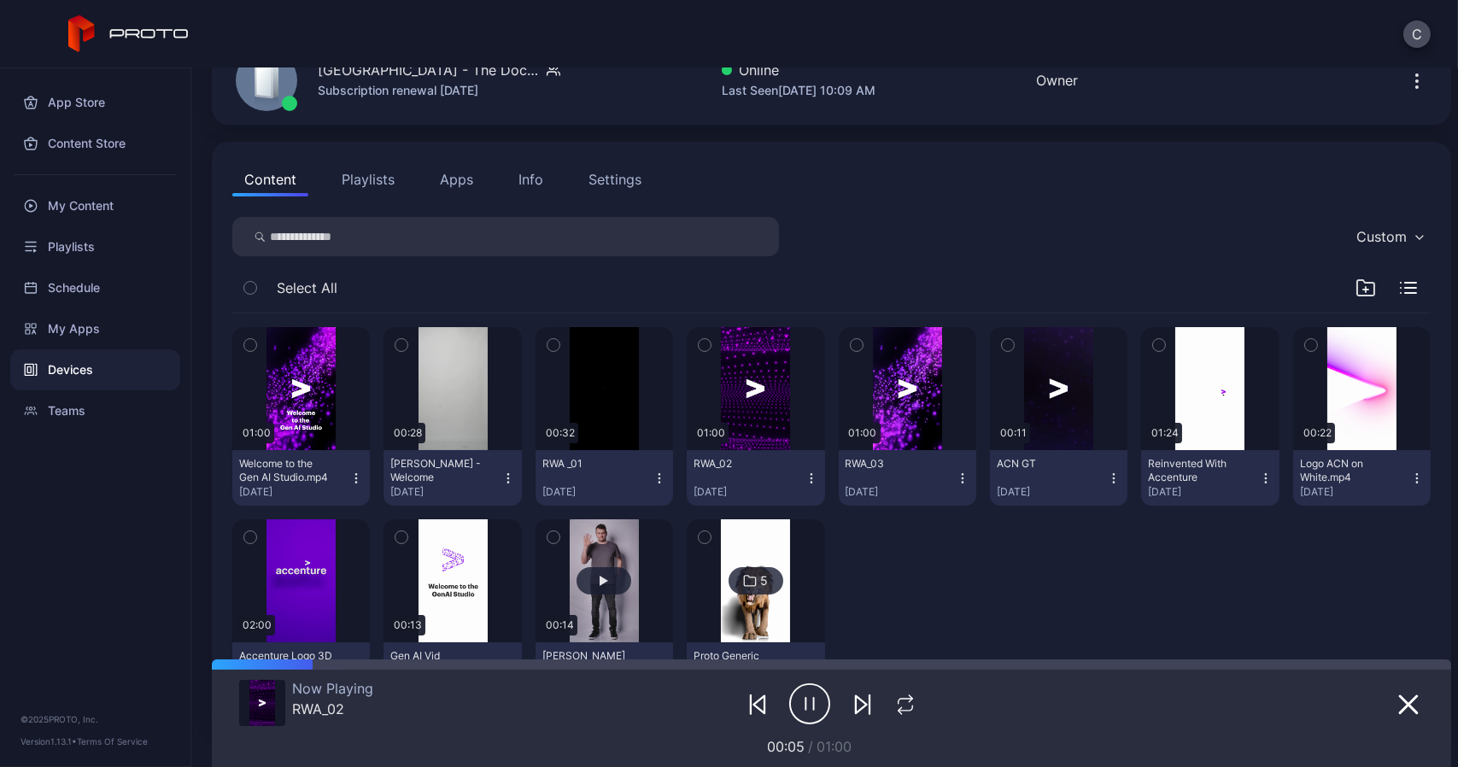 Image resolution: width=1458 pixels, height=767 pixels. What do you see at coordinates (1057, 80) in the screenshot?
I see `div: Owner` at bounding box center [1057, 80].